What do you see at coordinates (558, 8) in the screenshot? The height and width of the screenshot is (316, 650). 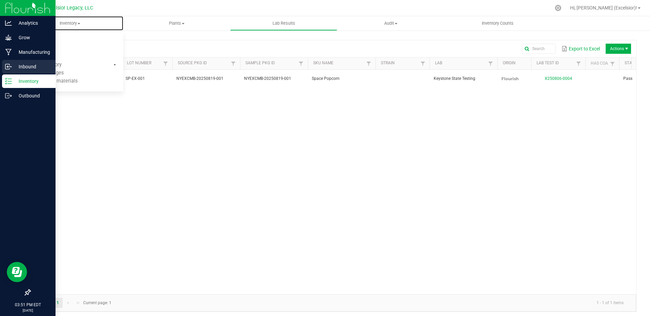 I see `div: Manage settings` at bounding box center [558, 8].